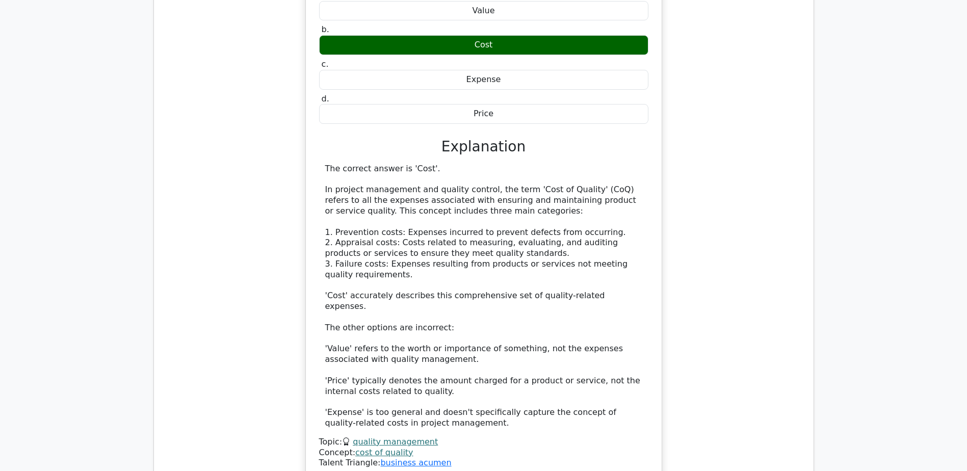  What do you see at coordinates (484, 442) in the screenshot?
I see `div: Topic:` at bounding box center [484, 442].